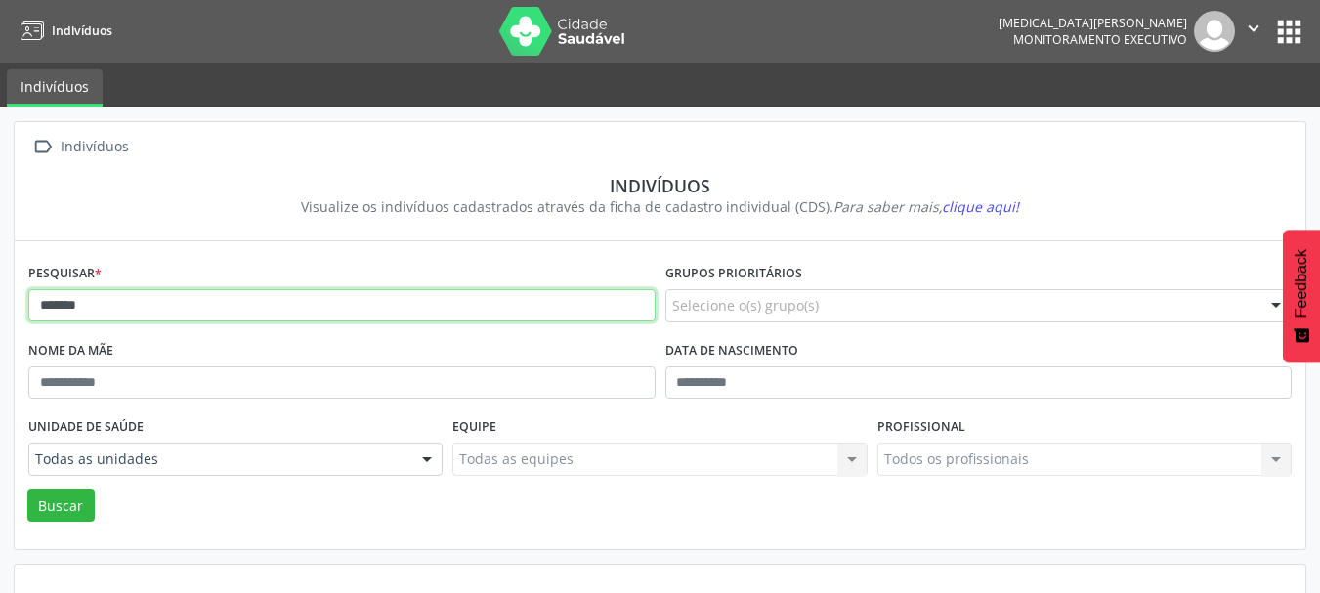 This screenshot has height=593, width=1320. What do you see at coordinates (86, 427) in the screenshot?
I see `label: Unidade de saúde` at bounding box center [86, 427].